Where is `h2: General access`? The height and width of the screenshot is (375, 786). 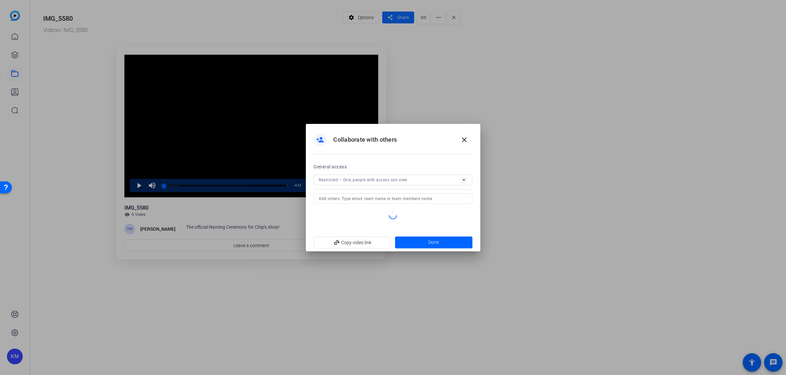 h2: General access is located at coordinates (330, 167).